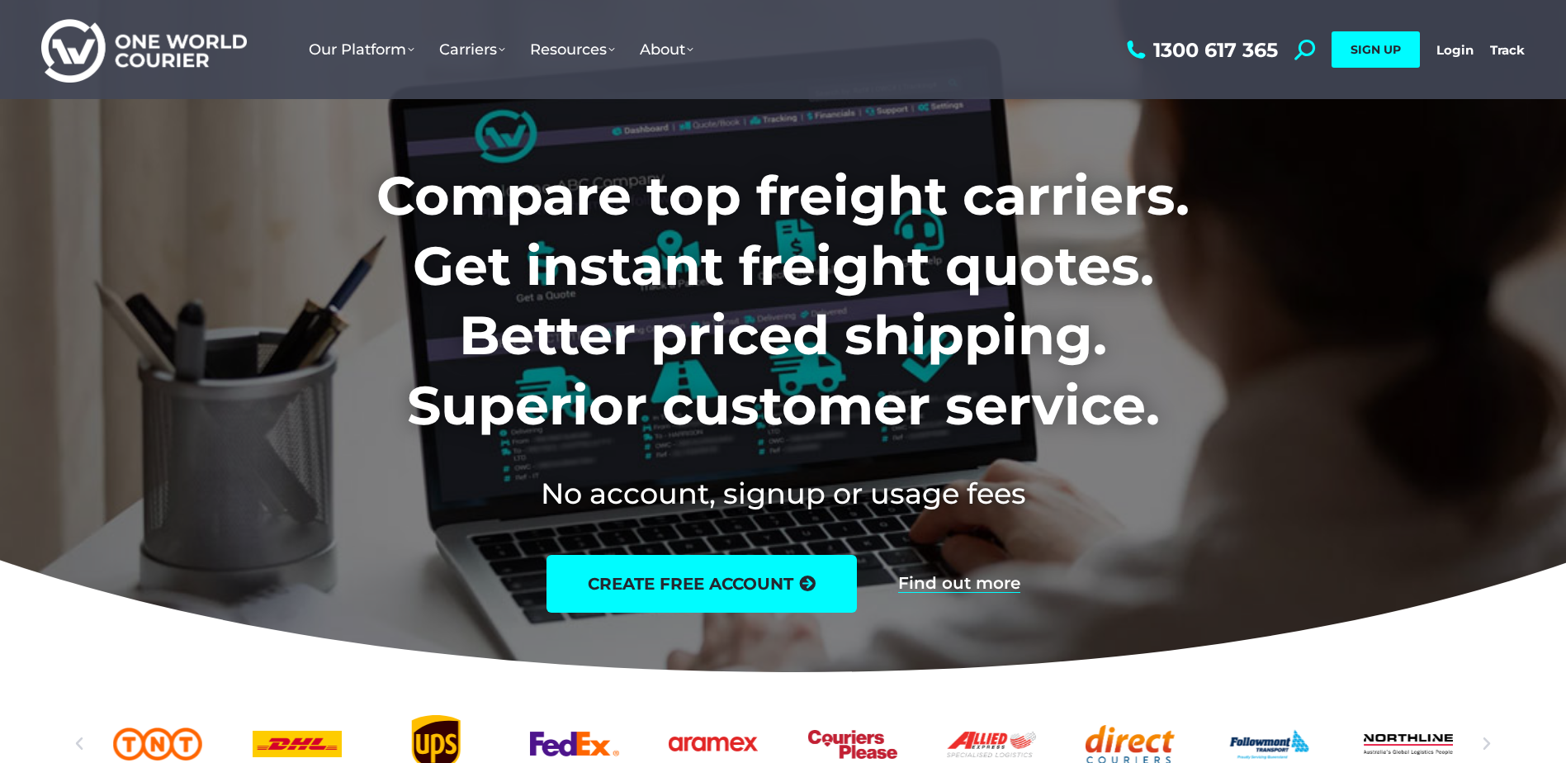 This screenshot has width=1566, height=763. What do you see at coordinates (1375, 50) in the screenshot?
I see `span: SIGN UP` at bounding box center [1375, 50].